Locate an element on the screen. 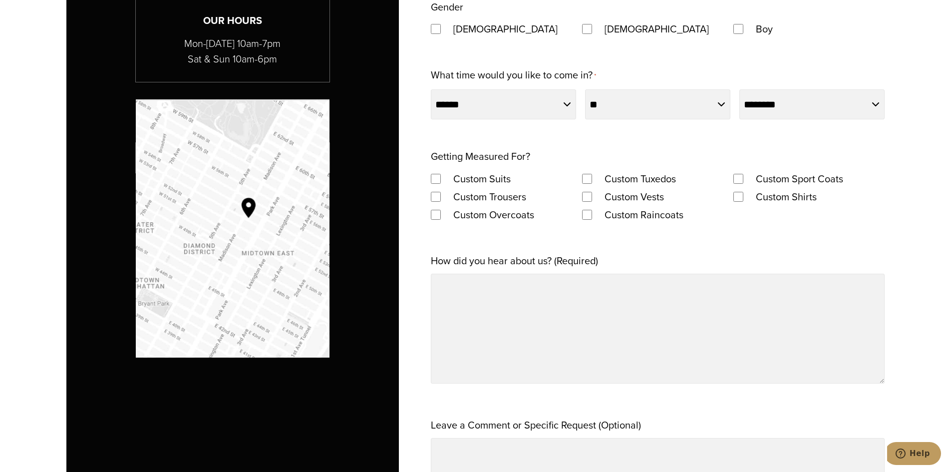 This screenshot has width=951, height=472. label: Custom Raincoats is located at coordinates (644, 215).